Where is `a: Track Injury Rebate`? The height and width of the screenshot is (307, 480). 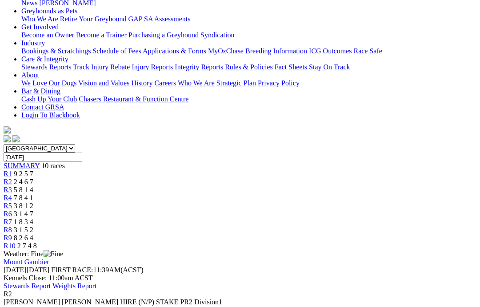 a: Track Injury Rebate is located at coordinates (101, 67).